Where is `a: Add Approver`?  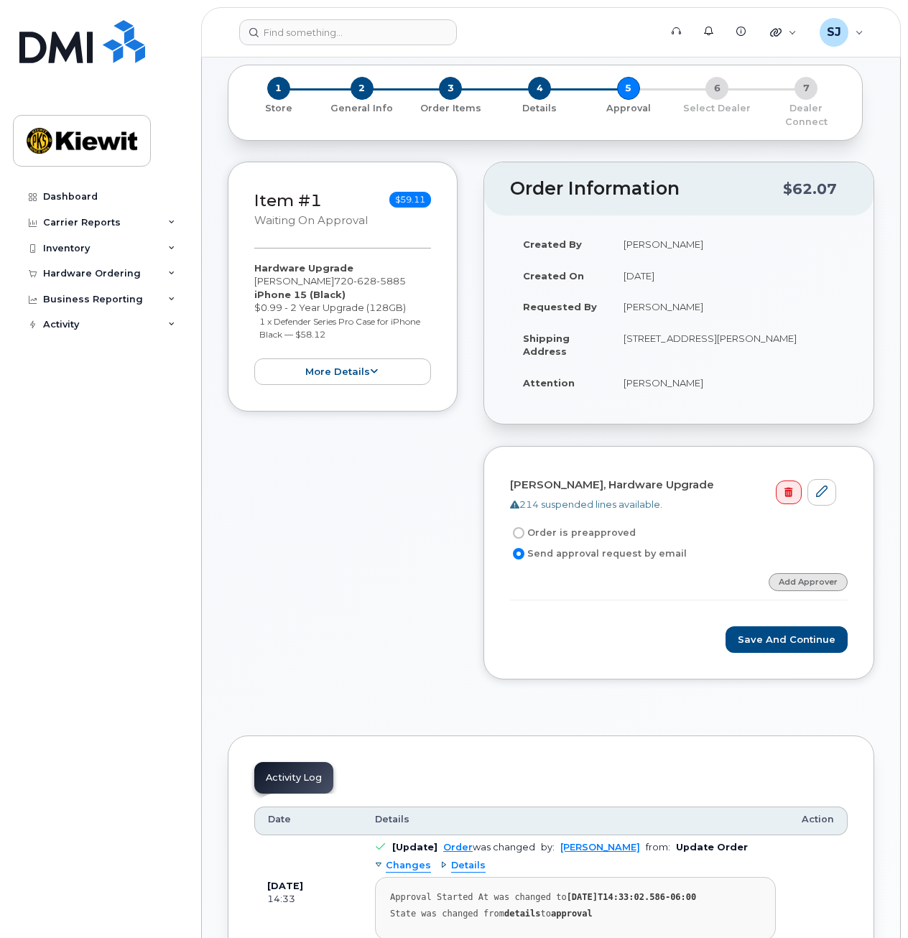
a: Add Approver is located at coordinates (808, 582).